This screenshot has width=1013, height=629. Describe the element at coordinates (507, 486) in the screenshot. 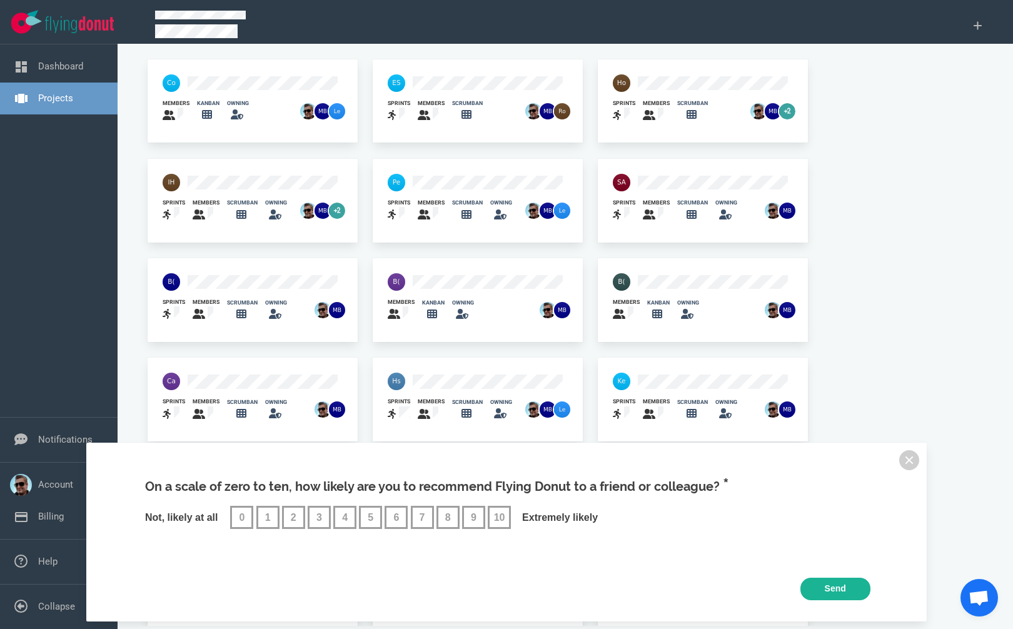

I see `h5: On a scale of zero to ten, how likely are you to recommend Flying Donut to a friend or colleague?` at that location.